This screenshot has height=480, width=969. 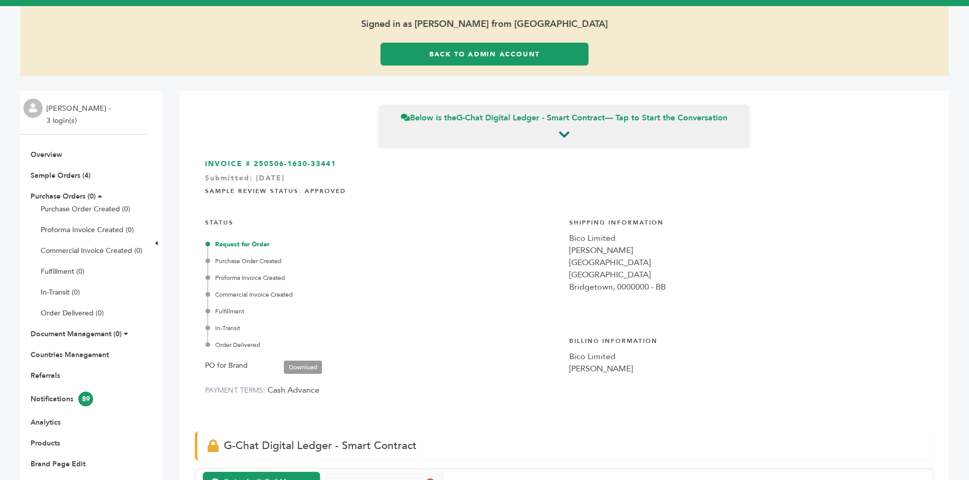 I want to click on h4: Billing Information, so click(x=746, y=340).